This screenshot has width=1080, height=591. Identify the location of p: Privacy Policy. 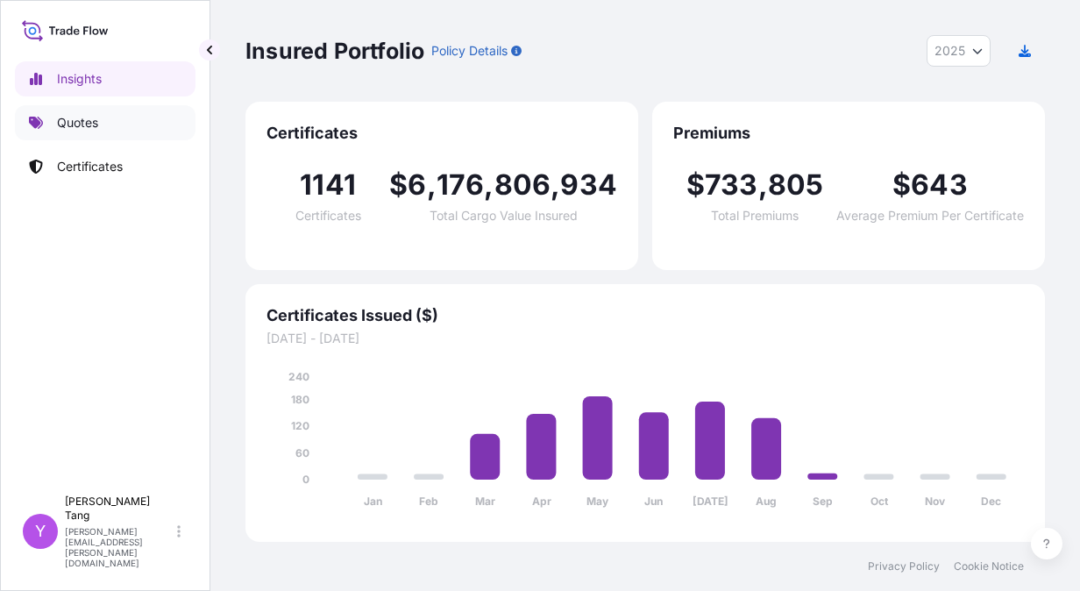
(904, 567).